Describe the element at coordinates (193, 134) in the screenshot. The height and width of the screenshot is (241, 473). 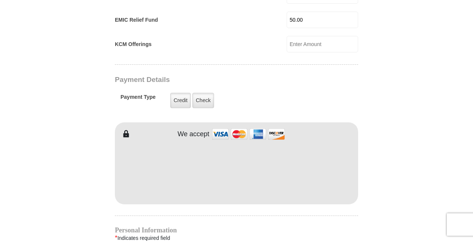
I see `h4: We accept` at that location.